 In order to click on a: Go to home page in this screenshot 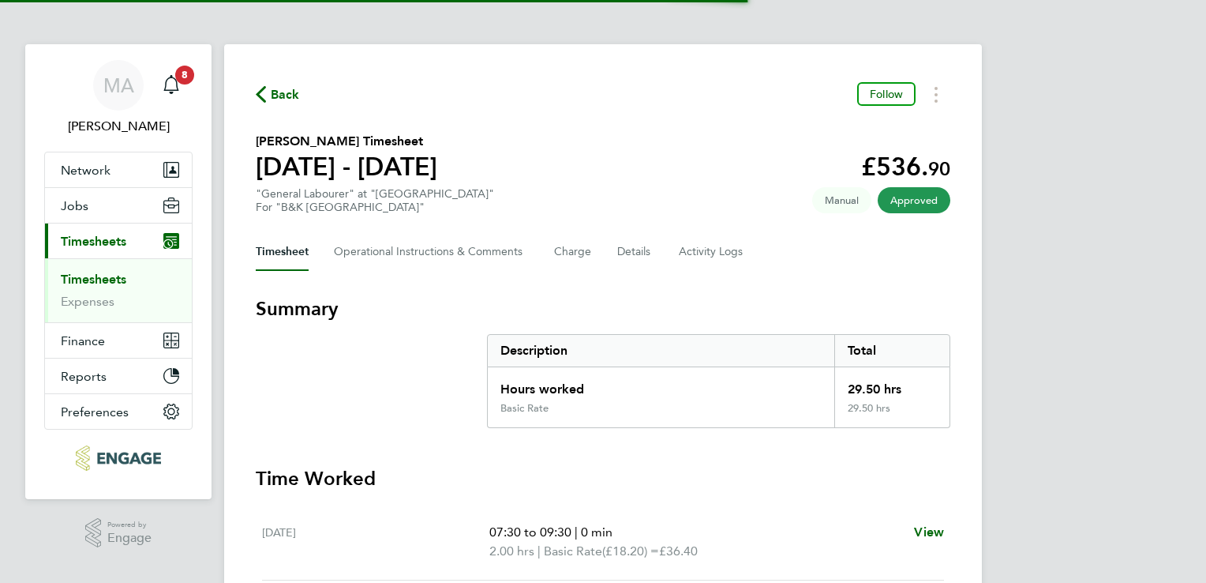, I will do `click(118, 458)`.